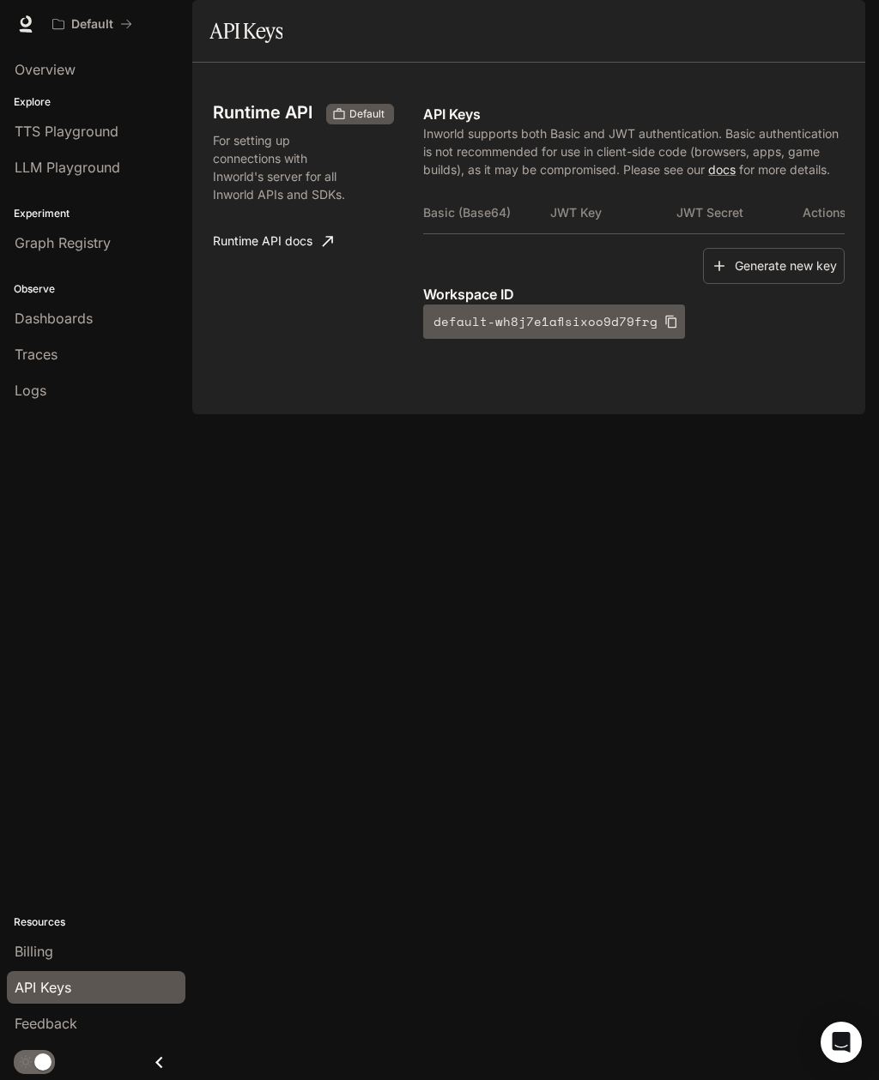  I want to click on p: Default, so click(92, 24).